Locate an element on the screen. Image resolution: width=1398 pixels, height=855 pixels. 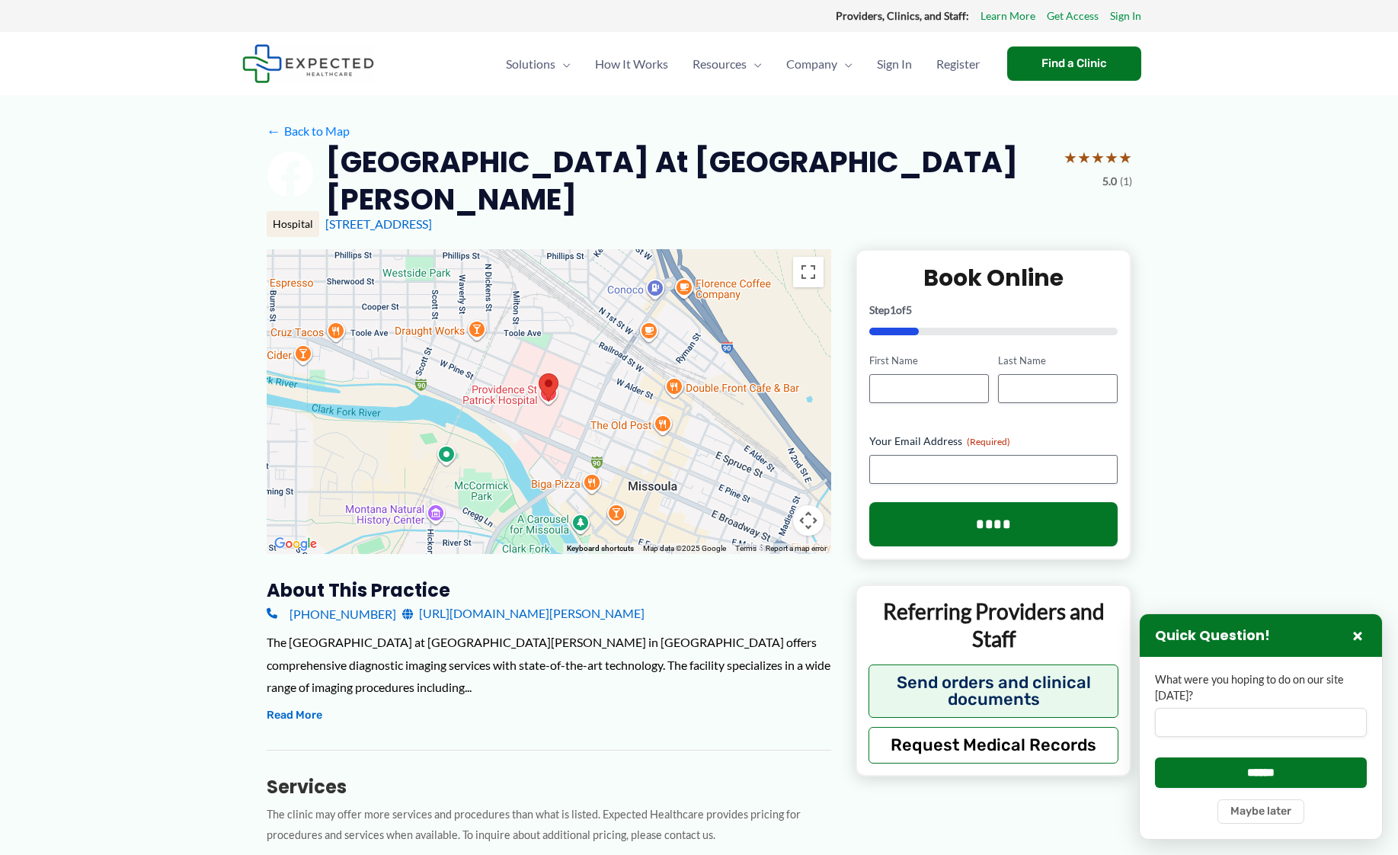
a: Learn More is located at coordinates (1008, 16).